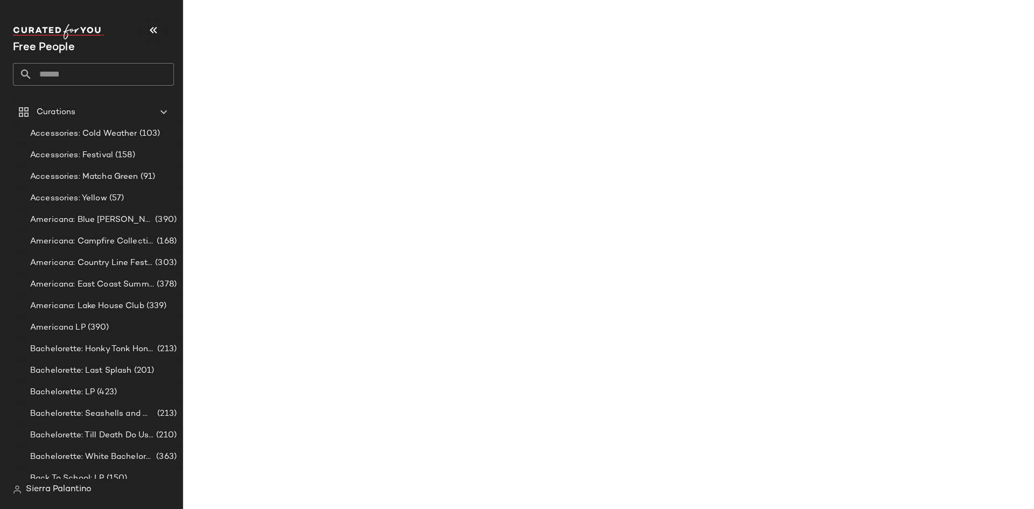 This screenshot has width=1034, height=509. What do you see at coordinates (106, 392) in the screenshot?
I see `span: (423)` at bounding box center [106, 392].